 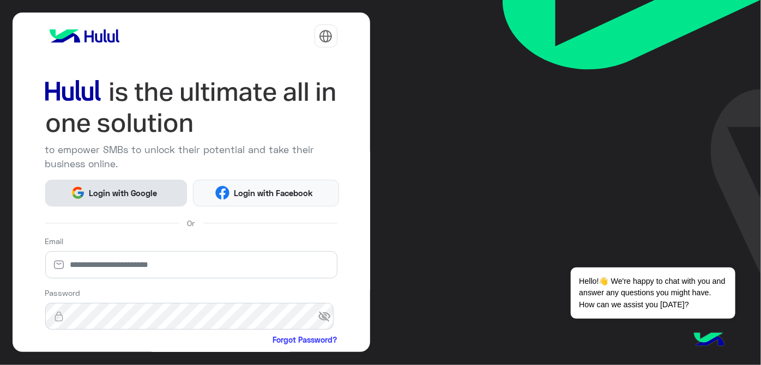 What do you see at coordinates (266, 193) in the screenshot?
I see `button: Login with Facebook` at bounding box center [266, 193].